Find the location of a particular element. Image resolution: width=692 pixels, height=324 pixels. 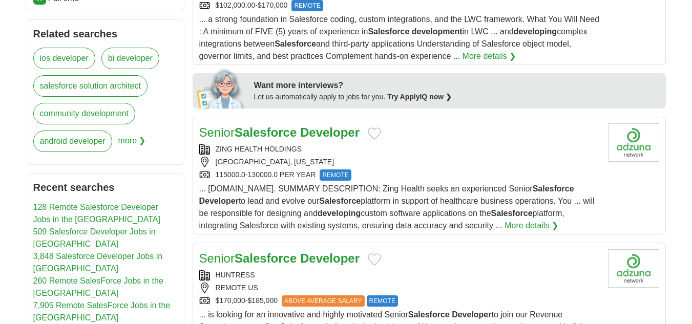

a: community development is located at coordinates (84, 114).